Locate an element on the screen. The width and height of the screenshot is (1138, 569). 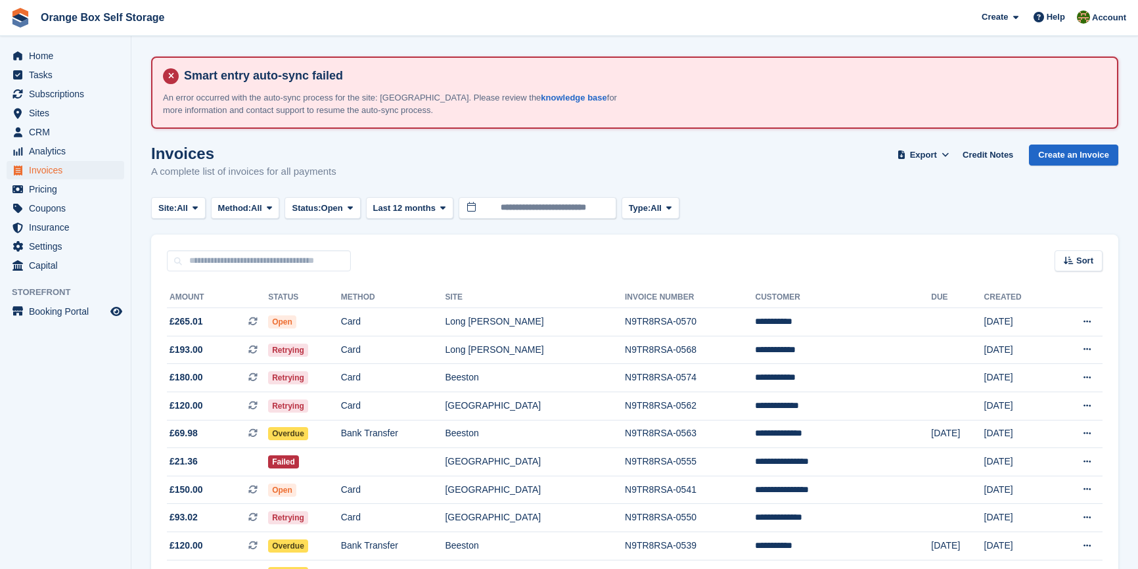
th: Site is located at coordinates (535, 298).